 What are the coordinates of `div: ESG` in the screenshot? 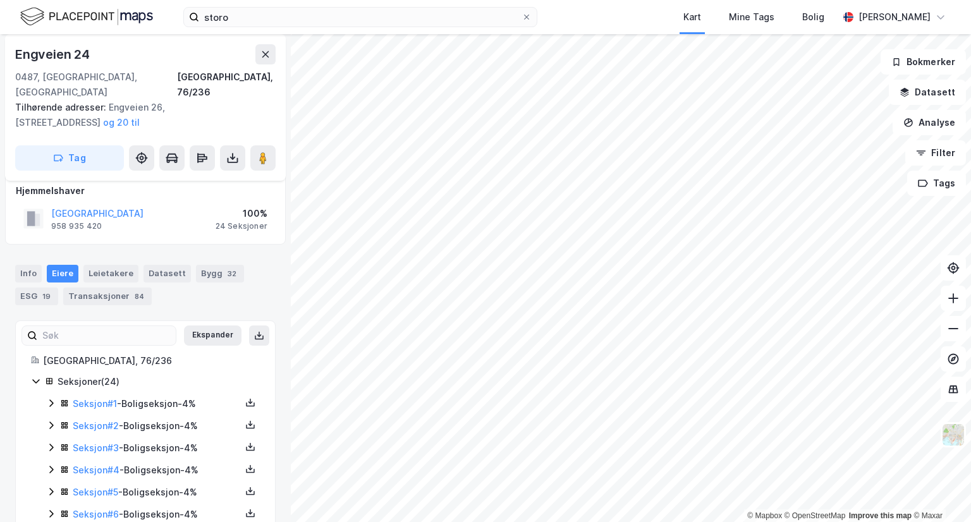 It's located at (37, 296).